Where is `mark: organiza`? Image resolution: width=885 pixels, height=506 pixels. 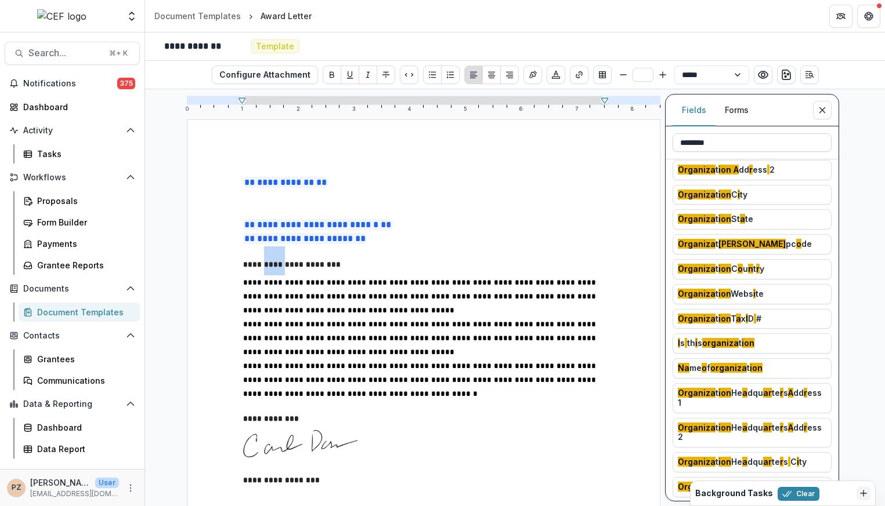
mark: organiza is located at coordinates (728, 368).